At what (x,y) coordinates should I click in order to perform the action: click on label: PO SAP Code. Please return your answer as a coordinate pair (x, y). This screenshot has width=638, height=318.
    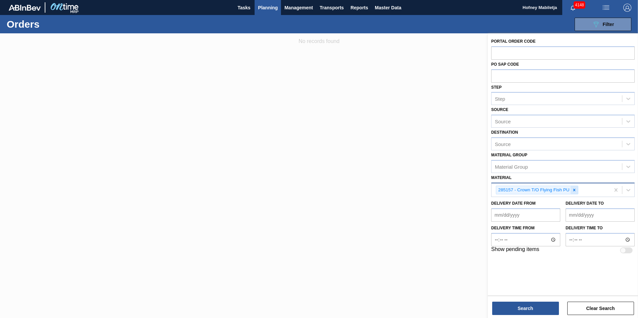
    Looking at the image, I should click on (505, 64).